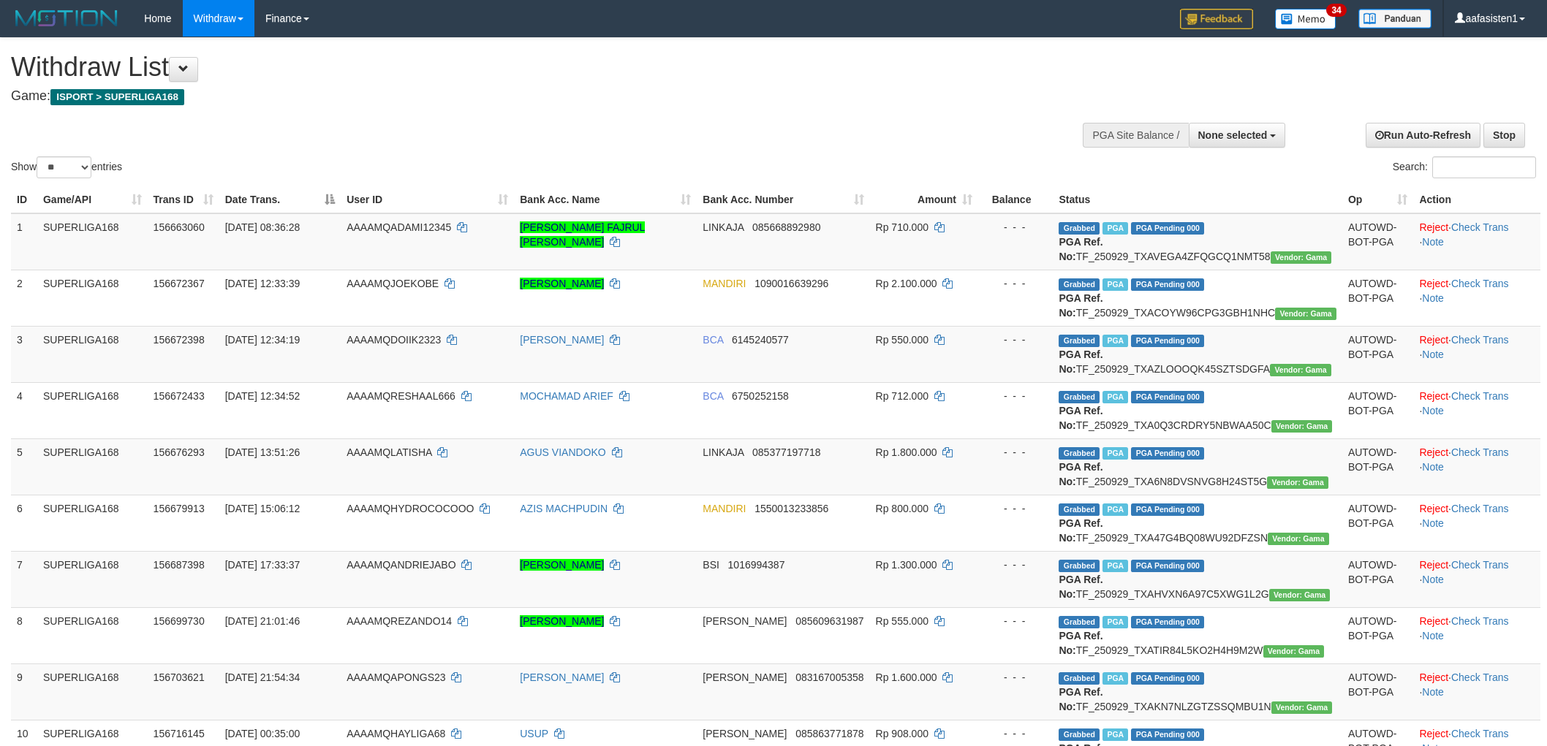 This screenshot has height=746, width=1547. What do you see at coordinates (24, 242) in the screenshot?
I see `td: 1` at bounding box center [24, 242].